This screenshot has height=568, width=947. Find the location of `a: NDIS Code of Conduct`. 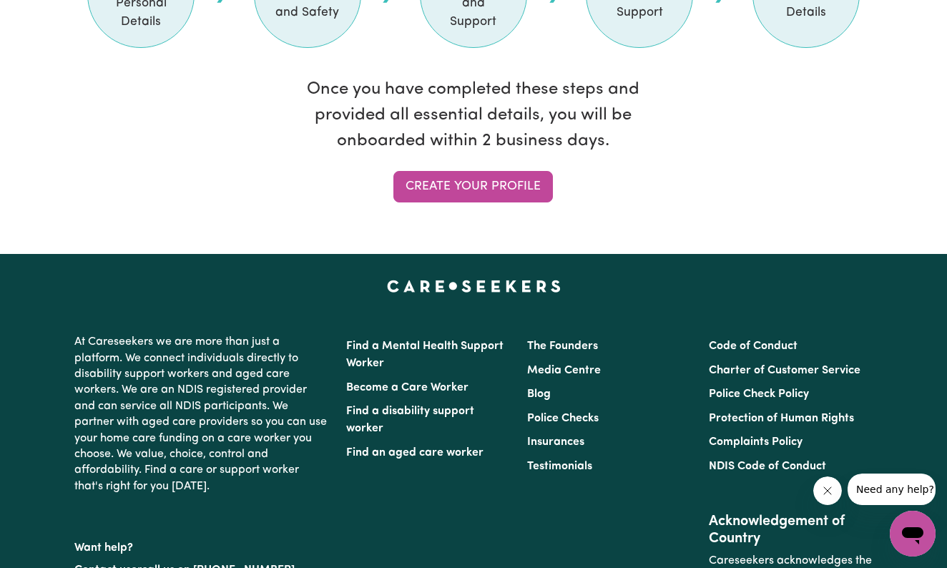

a: NDIS Code of Conduct is located at coordinates (768, 467).